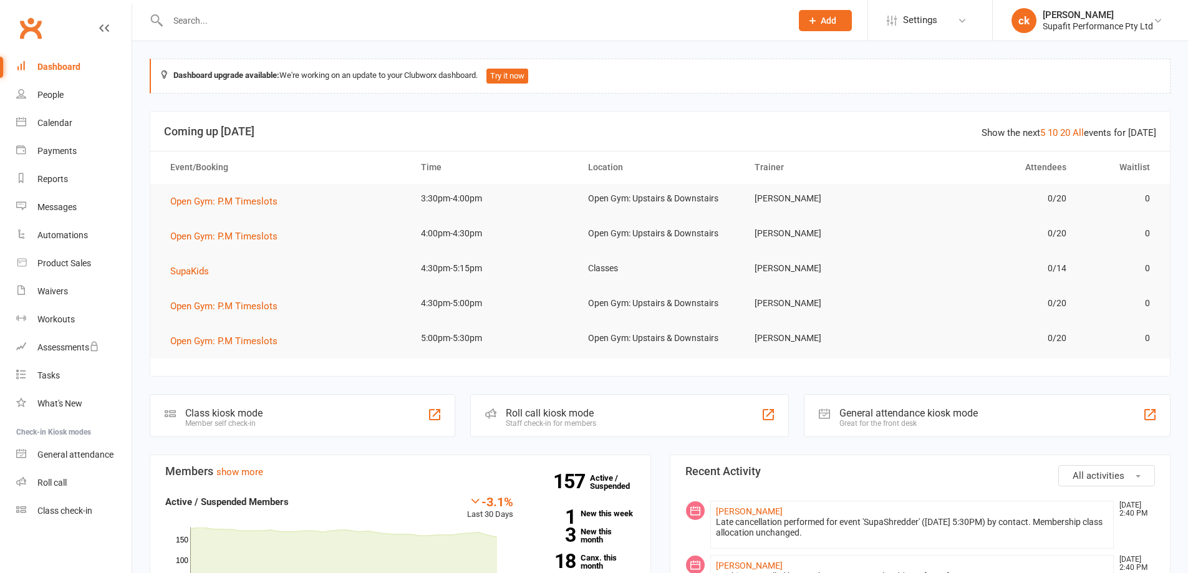 This screenshot has height=573, width=1188. I want to click on div: Roll call kiosk mode, so click(551, 413).